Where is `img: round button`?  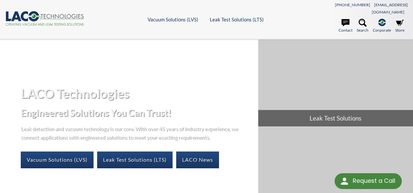
img: round button is located at coordinates (345, 181).